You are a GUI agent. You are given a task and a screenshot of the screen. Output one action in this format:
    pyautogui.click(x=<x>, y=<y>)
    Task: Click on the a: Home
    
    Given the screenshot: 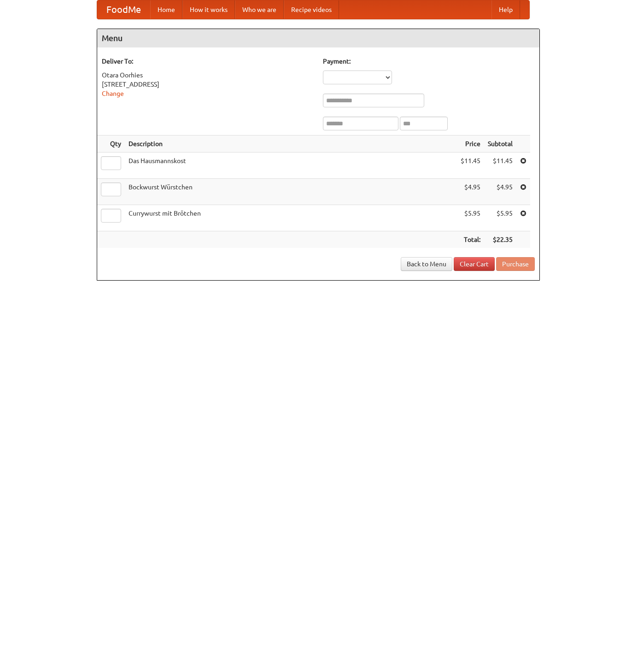 What is the action you would take?
    pyautogui.click(x=166, y=10)
    